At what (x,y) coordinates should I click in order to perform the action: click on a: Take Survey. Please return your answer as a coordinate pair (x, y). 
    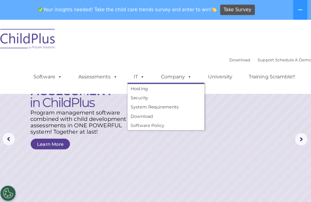
    Looking at the image, I should click on (238, 10).